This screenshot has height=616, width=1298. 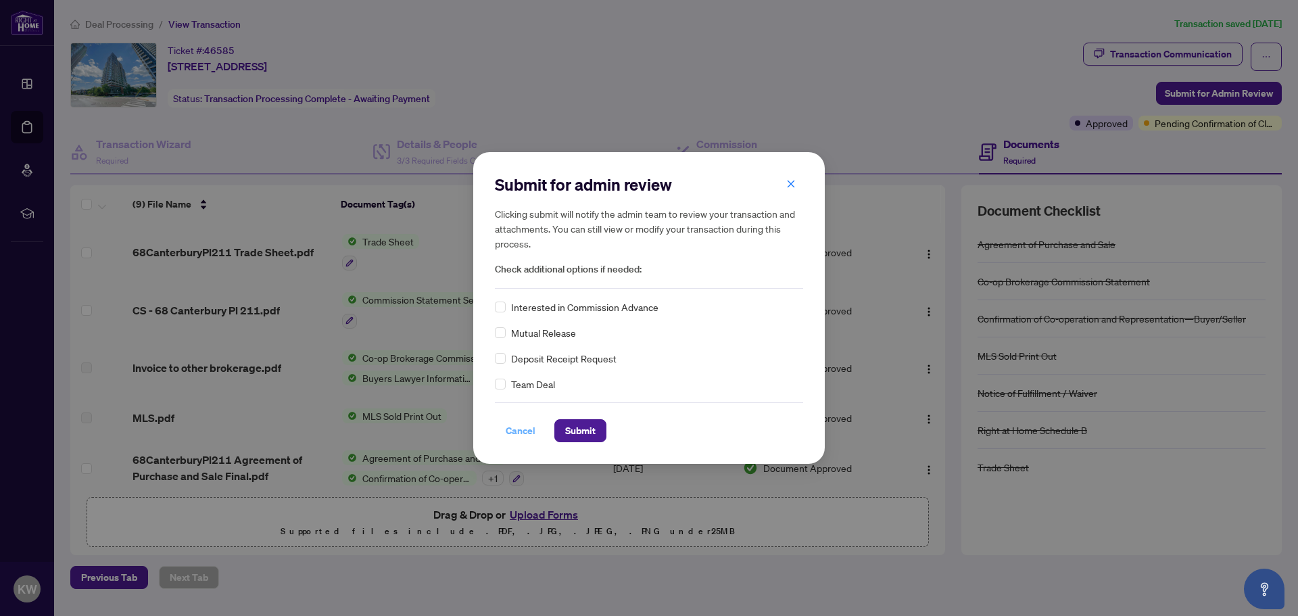 What do you see at coordinates (580, 431) in the screenshot?
I see `button: Submit` at bounding box center [580, 431].